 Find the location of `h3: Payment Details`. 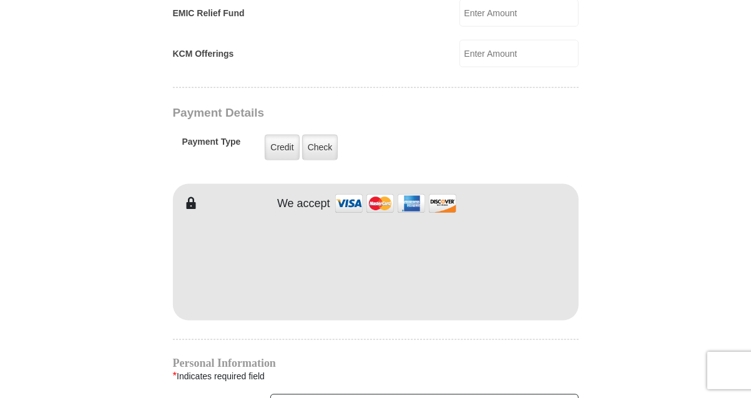

h3: Payment Details is located at coordinates (332, 113).